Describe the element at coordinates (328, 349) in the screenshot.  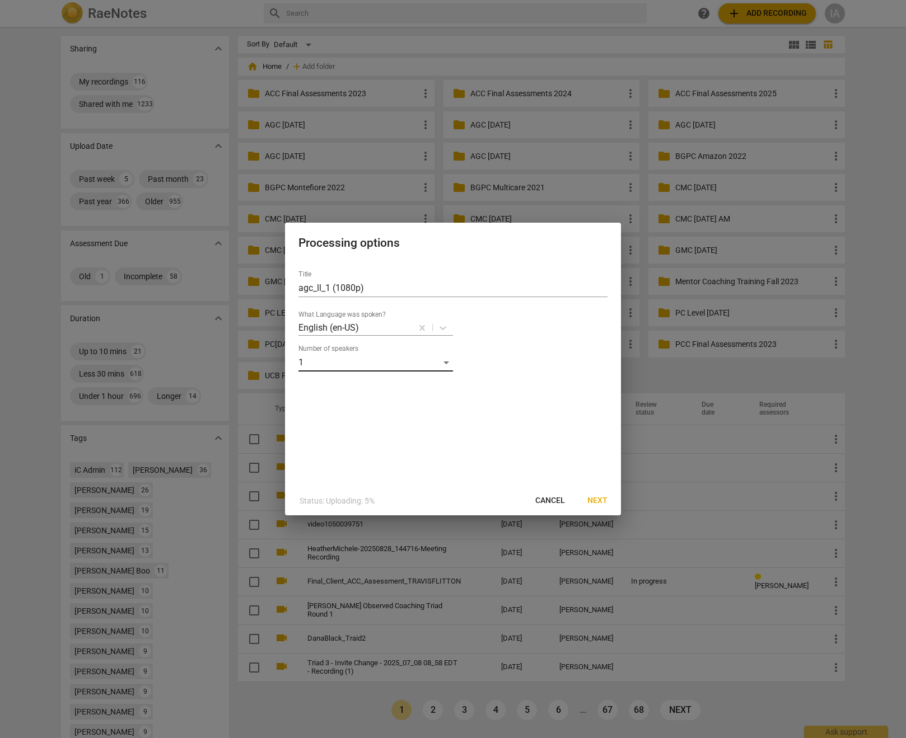
I see `label: Number of speakers` at that location.